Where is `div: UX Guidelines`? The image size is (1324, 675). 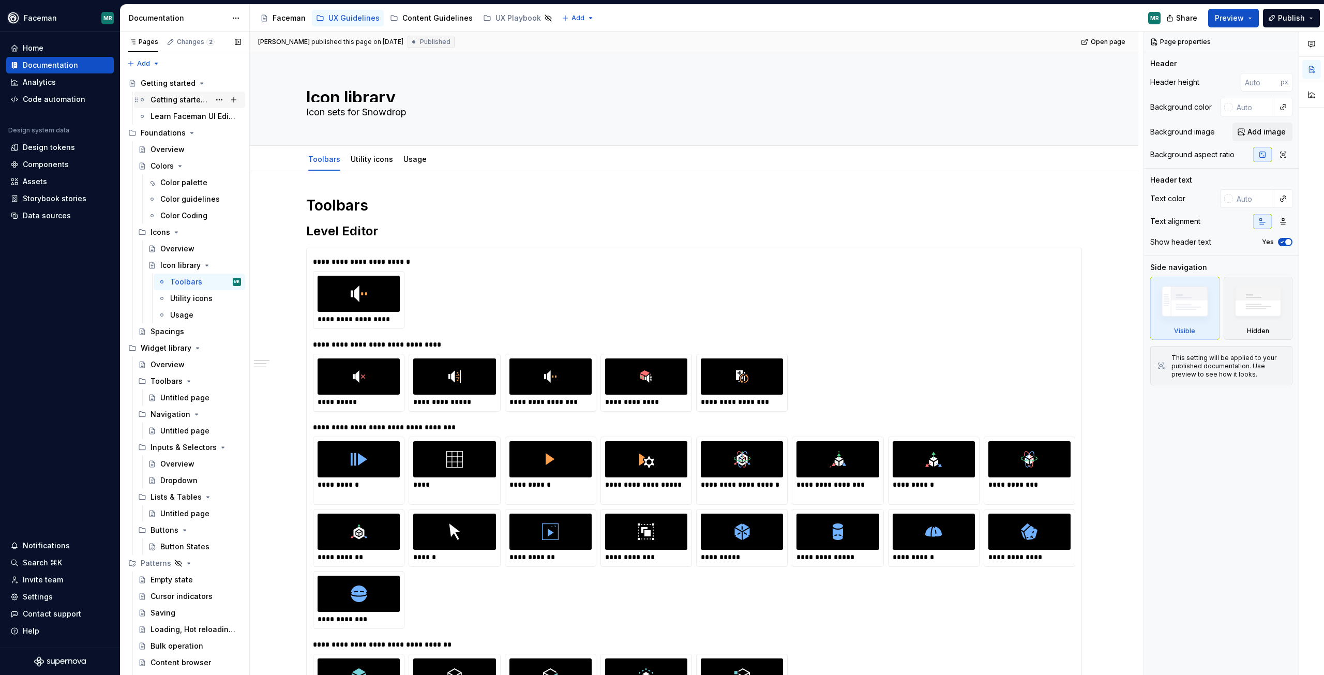 div: UX Guidelines is located at coordinates (354, 18).